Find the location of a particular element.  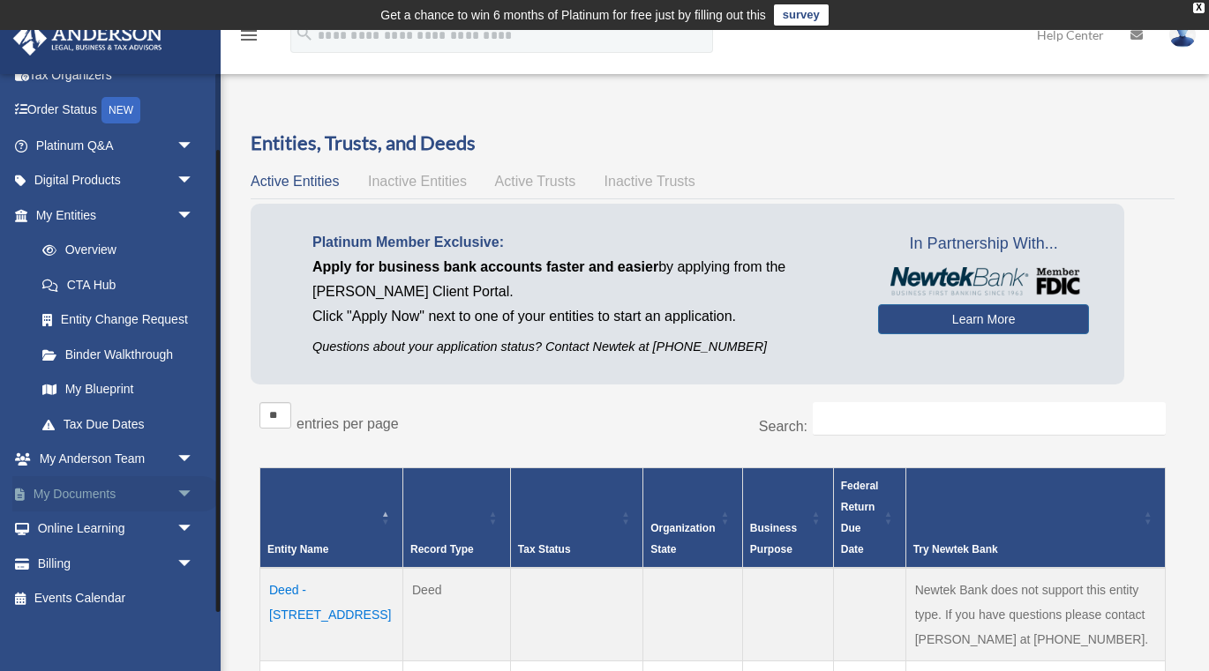

a: Events Calendar is located at coordinates (116, 599).